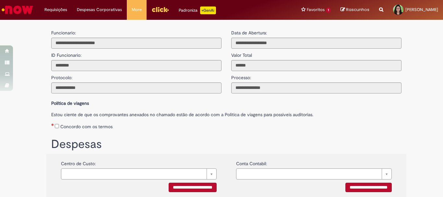  Describe the element at coordinates (70, 103) in the screenshot. I see `b: Política de viagens` at that location.